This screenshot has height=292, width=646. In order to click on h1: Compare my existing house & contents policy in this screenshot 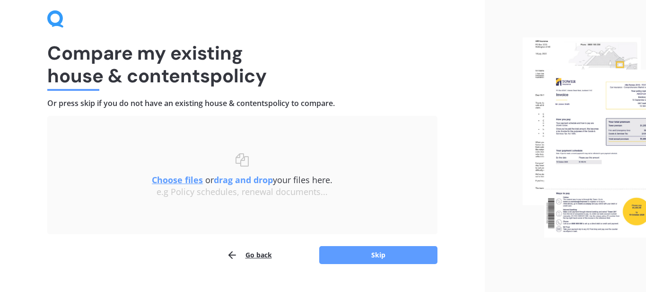, I will do `click(242, 64)`.